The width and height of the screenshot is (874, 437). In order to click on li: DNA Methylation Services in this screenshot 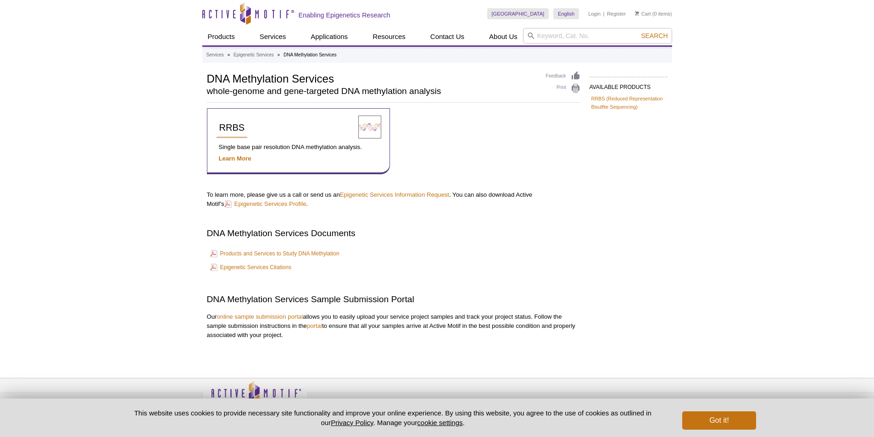, I will do `click(310, 55)`.